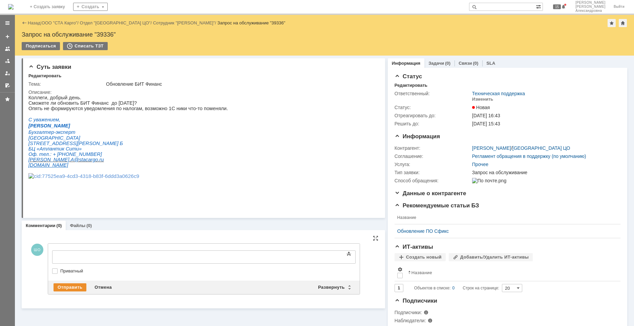 This screenshot has width=634, height=326. I want to click on div: Создать, so click(90, 7).